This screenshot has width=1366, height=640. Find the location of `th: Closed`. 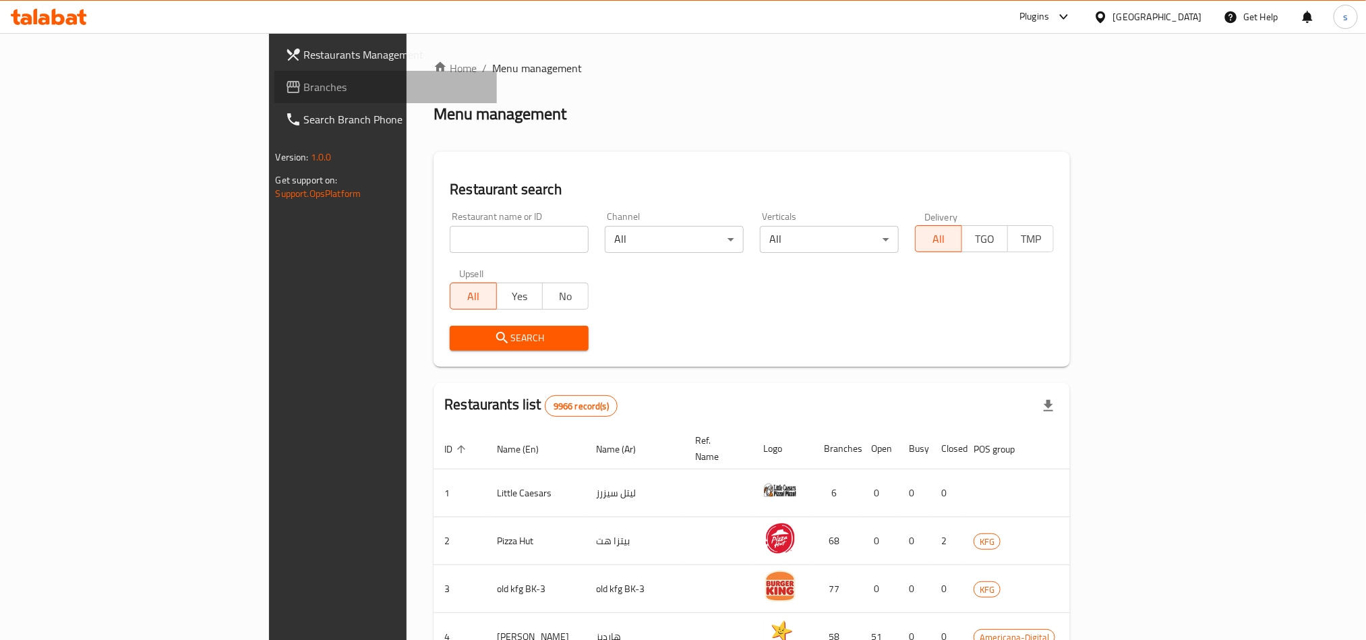

th: Closed is located at coordinates (946, 448).